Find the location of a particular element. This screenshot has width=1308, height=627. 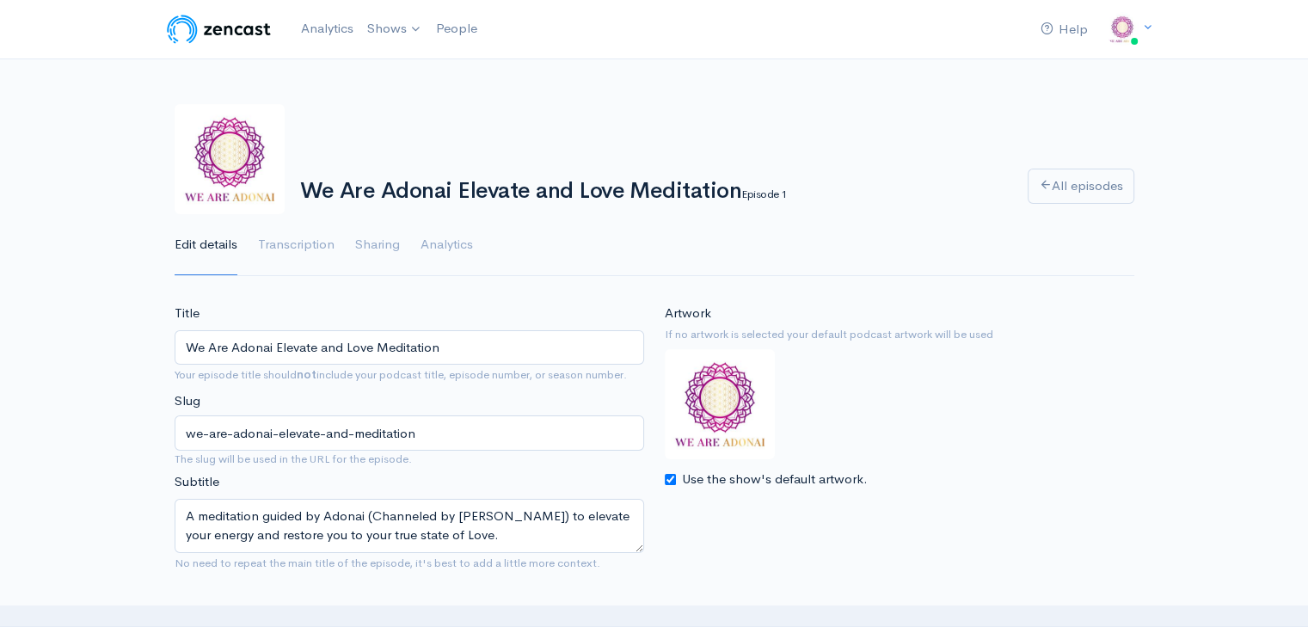

label: Subtitle is located at coordinates (197, 482).